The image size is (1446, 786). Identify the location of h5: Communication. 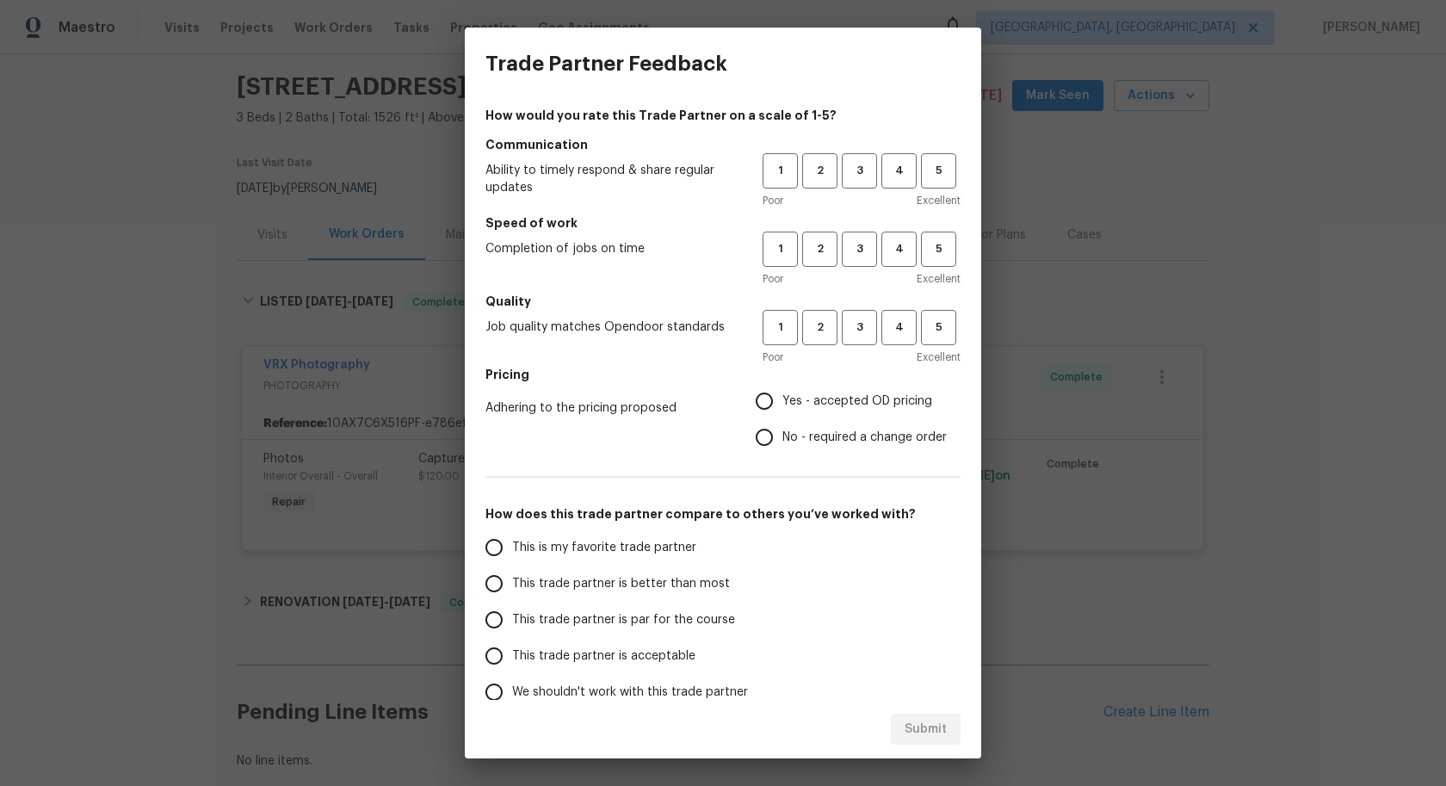
(723, 145).